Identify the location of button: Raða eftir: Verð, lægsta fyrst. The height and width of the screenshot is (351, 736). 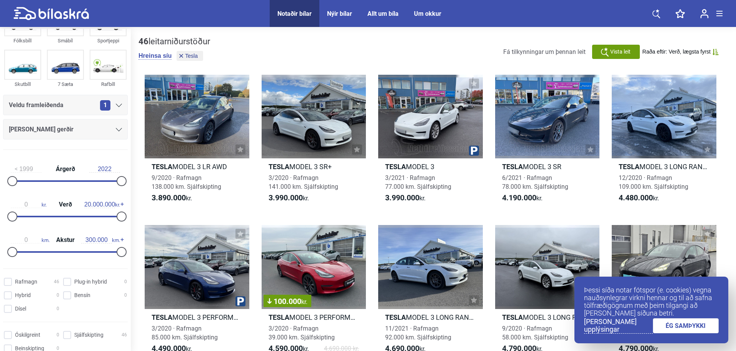
(681, 52).